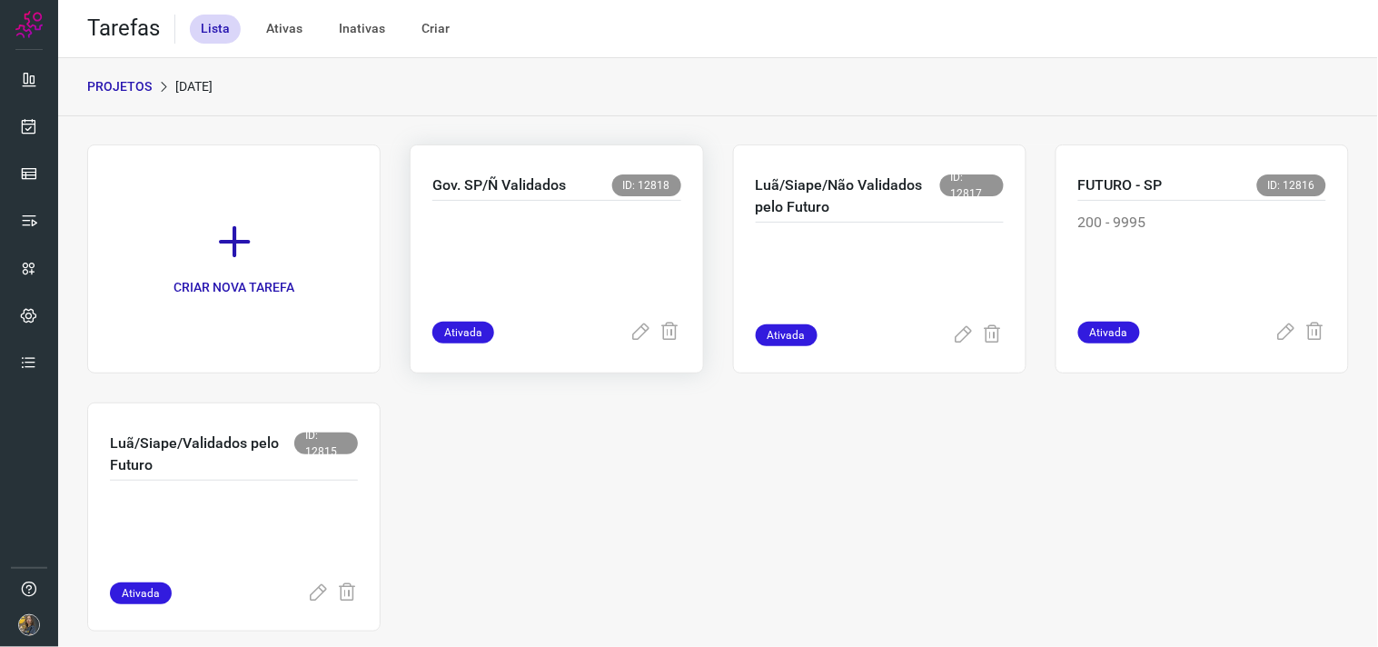 This screenshot has height=647, width=1378. What do you see at coordinates (1292, 185) in the screenshot?
I see `span: ID: 12816` at bounding box center [1292, 185].